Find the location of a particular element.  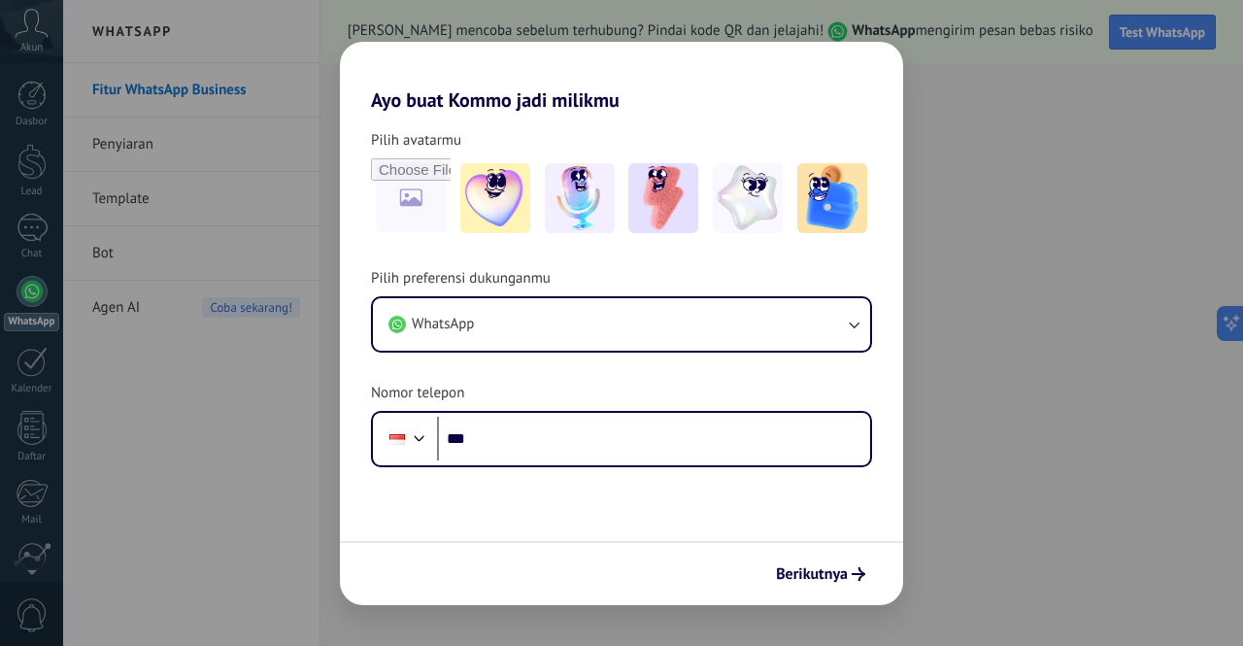

button: WhatsApp is located at coordinates (621, 324).